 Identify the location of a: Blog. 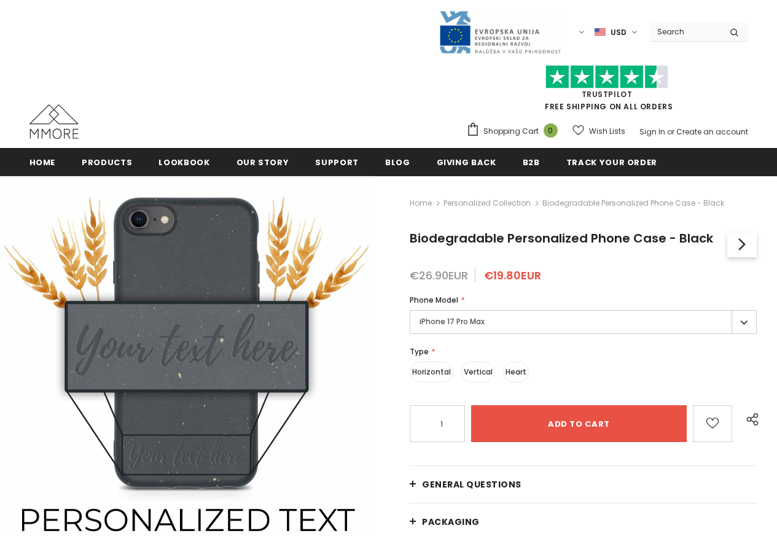
(397, 162).